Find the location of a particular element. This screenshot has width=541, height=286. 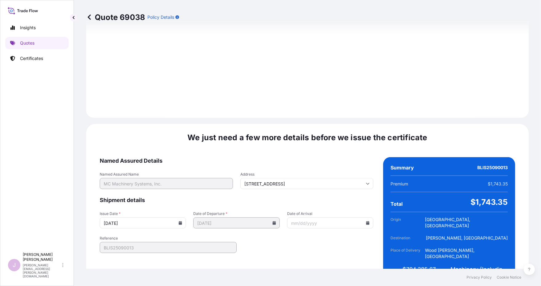

p: Quotes is located at coordinates (27, 43).